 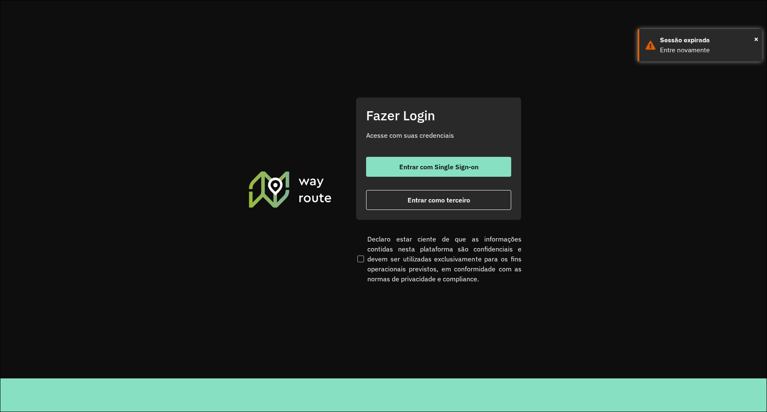 What do you see at coordinates (439, 259) in the screenshot?
I see `label: Declaro estar ciente de que as informações contidas nesta plataforma são confidenciais e devem se...` at bounding box center [439, 259].